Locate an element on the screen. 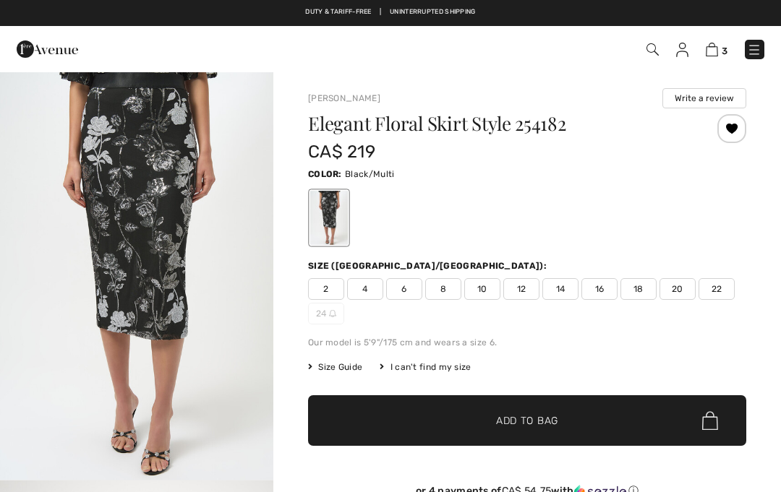 This screenshot has width=781, height=492. a: 3 is located at coordinates (716, 49).